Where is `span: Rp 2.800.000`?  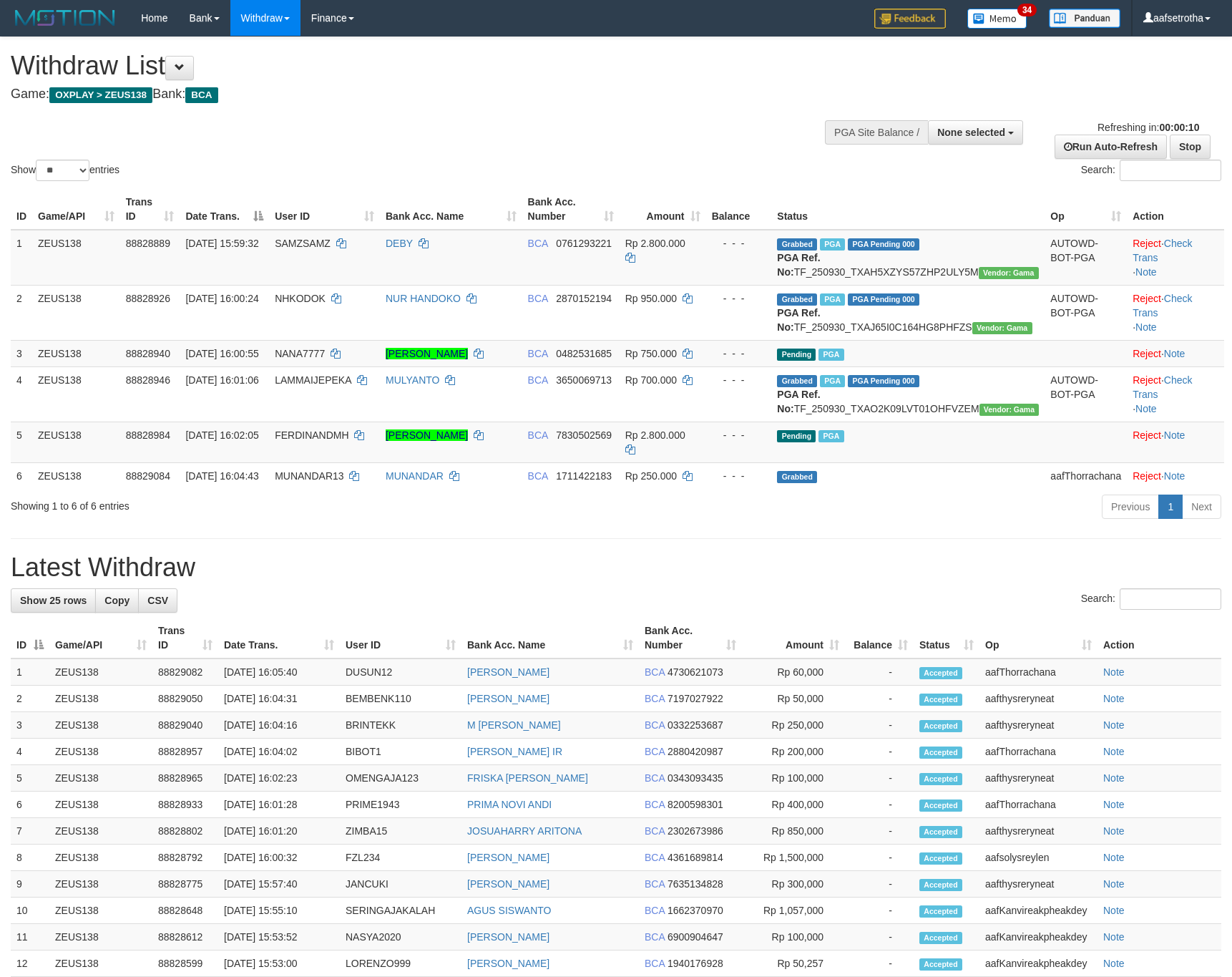 span: Rp 2.800.000 is located at coordinates (656, 435).